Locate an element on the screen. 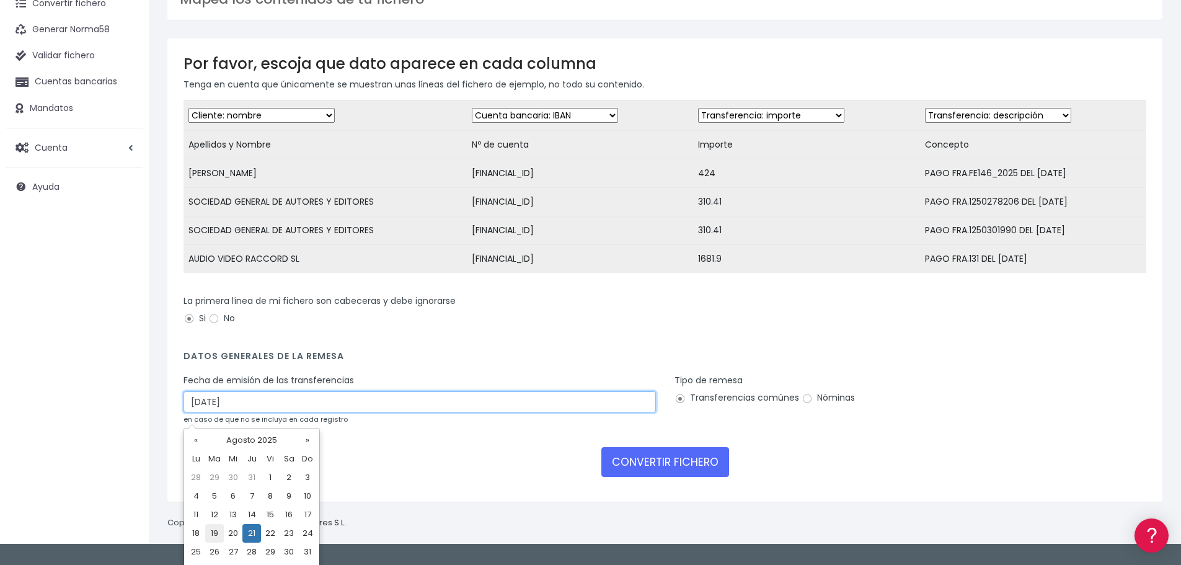  td: 1681.9 is located at coordinates (806, 259).